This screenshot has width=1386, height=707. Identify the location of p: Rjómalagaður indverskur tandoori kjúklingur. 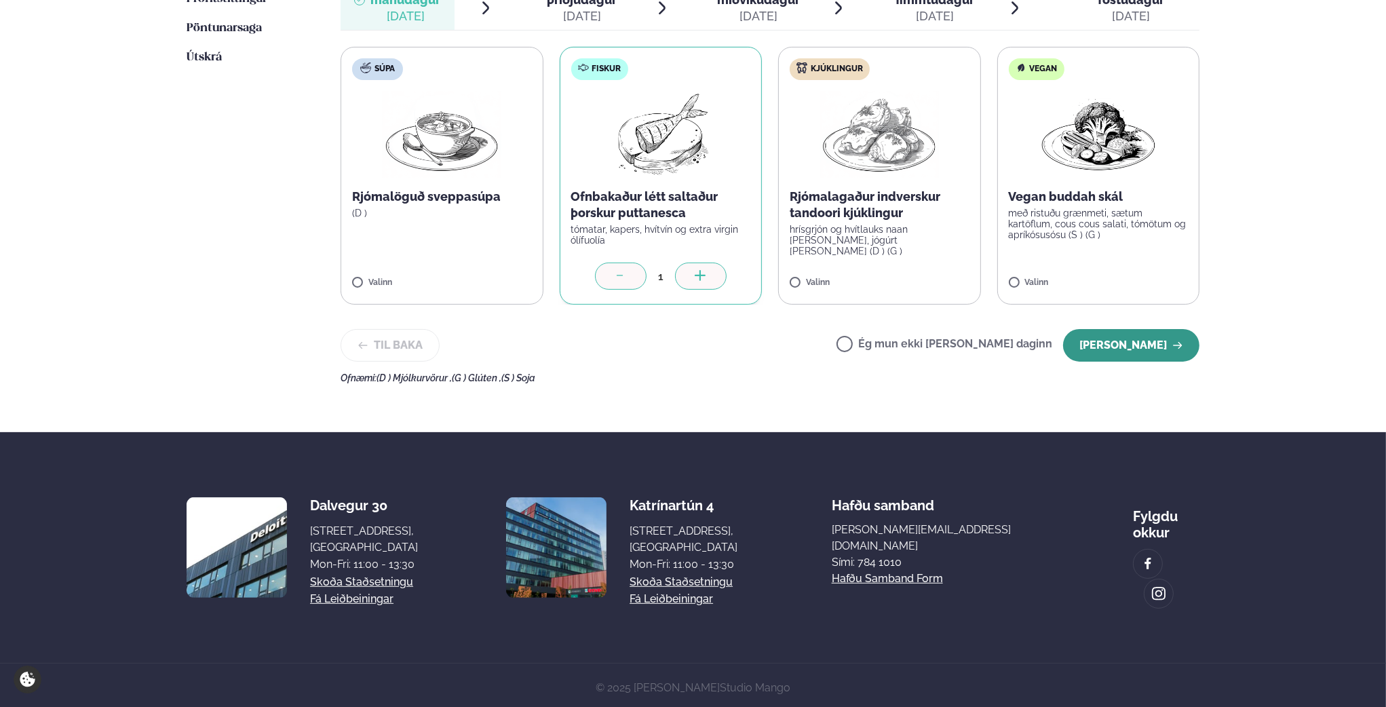
(879, 205).